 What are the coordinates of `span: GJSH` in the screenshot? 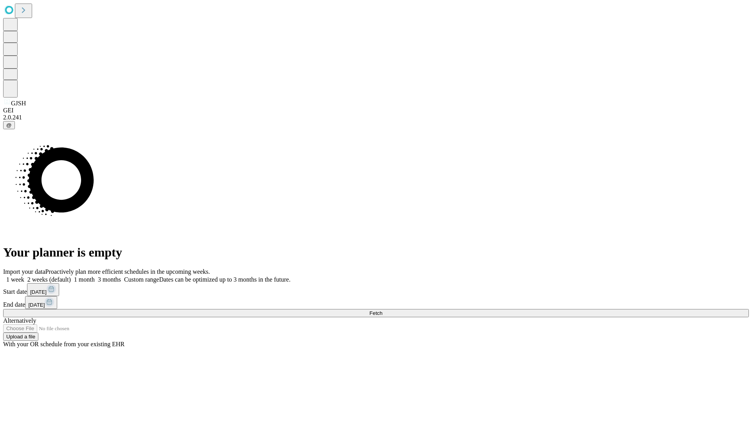 It's located at (18, 103).